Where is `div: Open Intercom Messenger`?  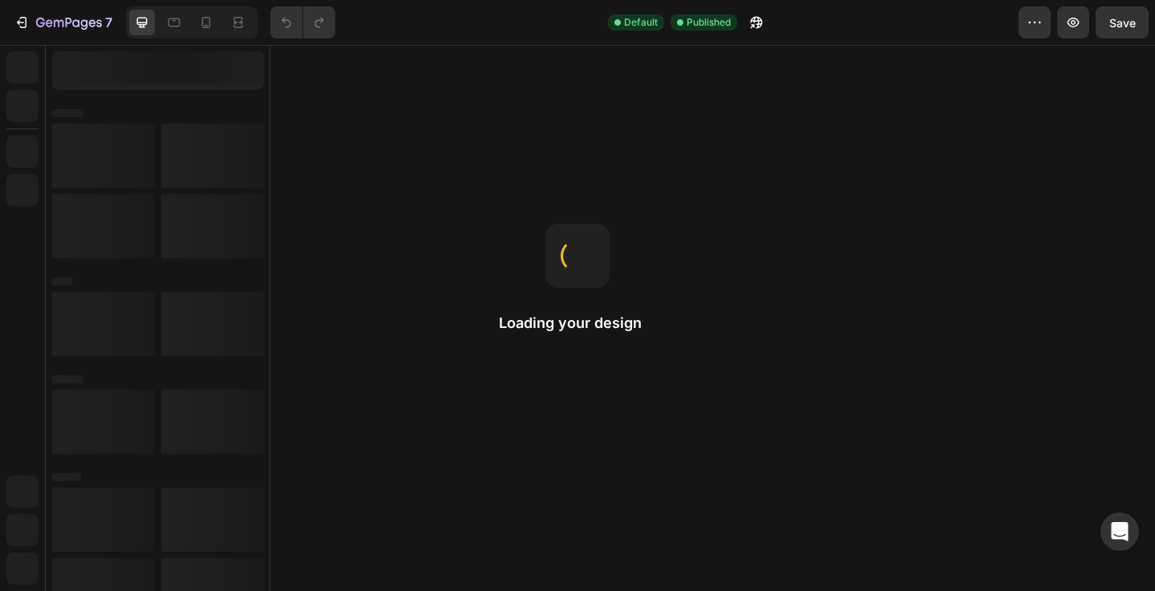
div: Open Intercom Messenger is located at coordinates (1120, 532).